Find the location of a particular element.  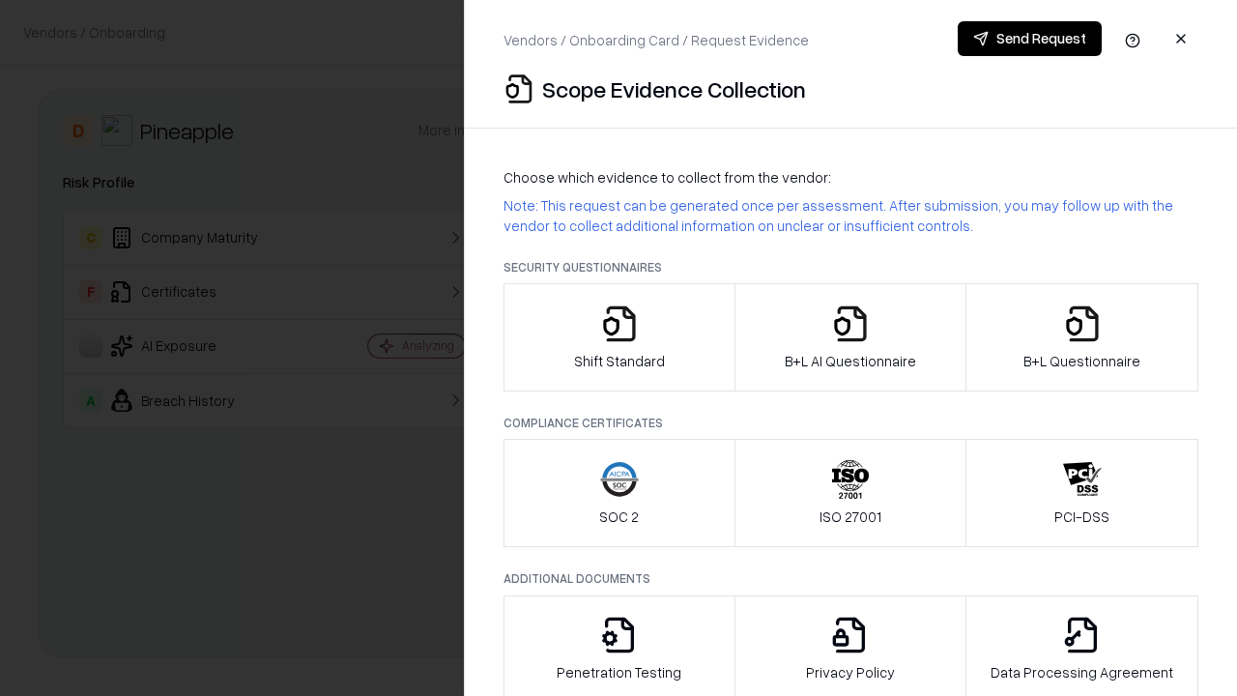

button: ISO 27001 is located at coordinates (851, 493).